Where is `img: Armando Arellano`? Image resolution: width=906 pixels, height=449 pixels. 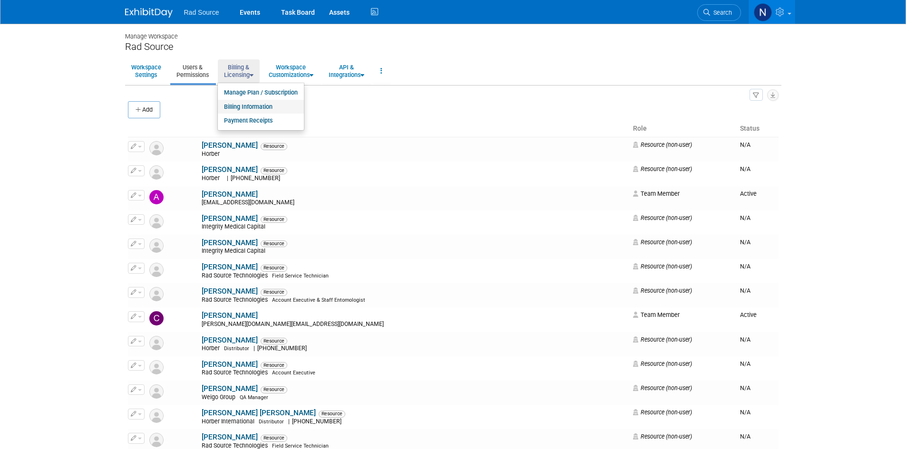 img: Armando Arellano is located at coordinates (156, 197).